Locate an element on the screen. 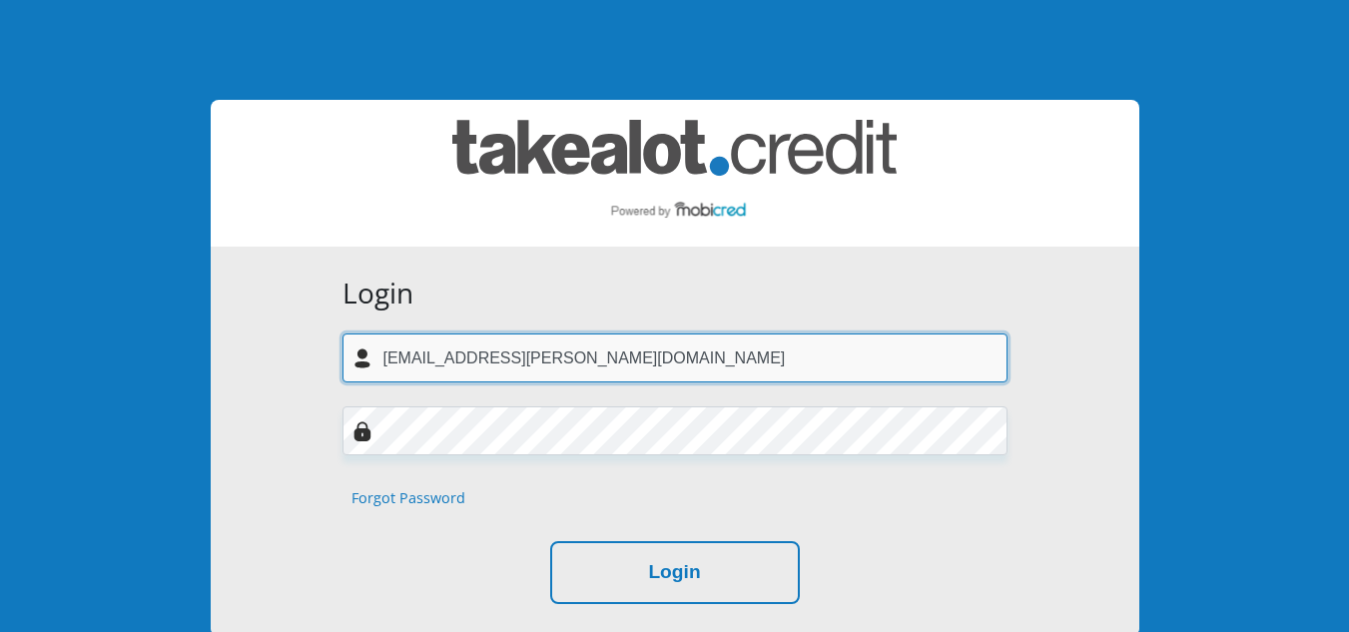 The image size is (1349, 632). h3: Login is located at coordinates (675, 294).